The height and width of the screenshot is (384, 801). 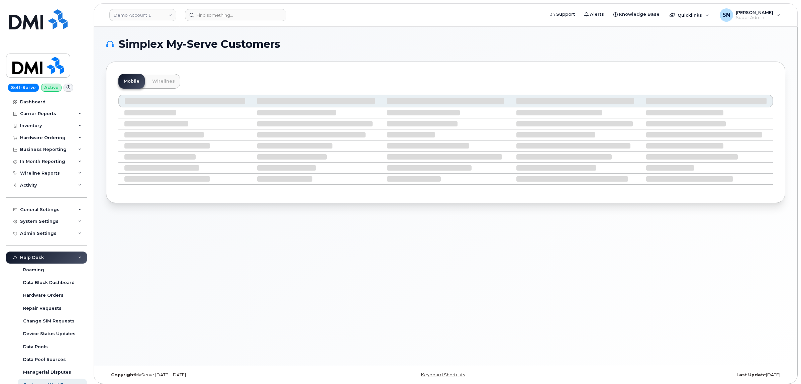 I want to click on span: Simplex My-Serve Customers, so click(x=199, y=44).